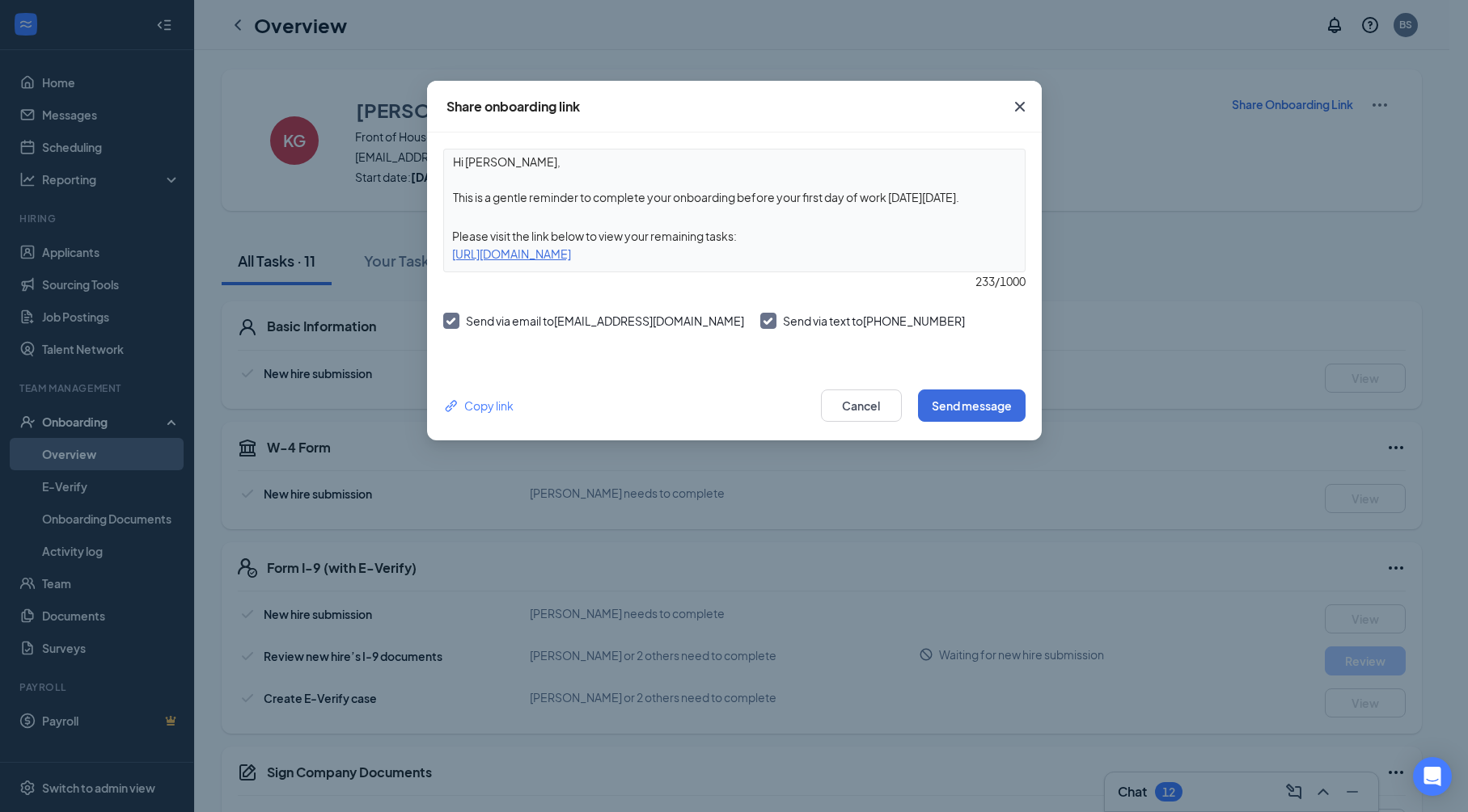 Image resolution: width=1468 pixels, height=812 pixels. Describe the element at coordinates (1019, 107) in the screenshot. I see `svg: Cross` at that location.